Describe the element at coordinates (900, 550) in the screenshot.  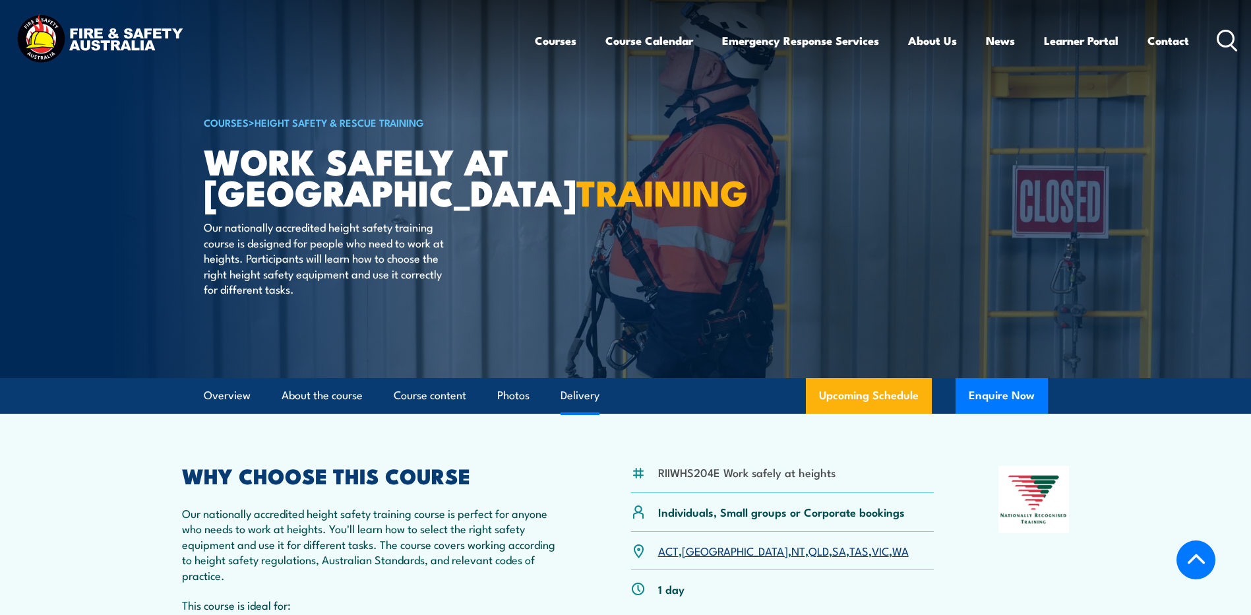
I see `a: WA` at that location.